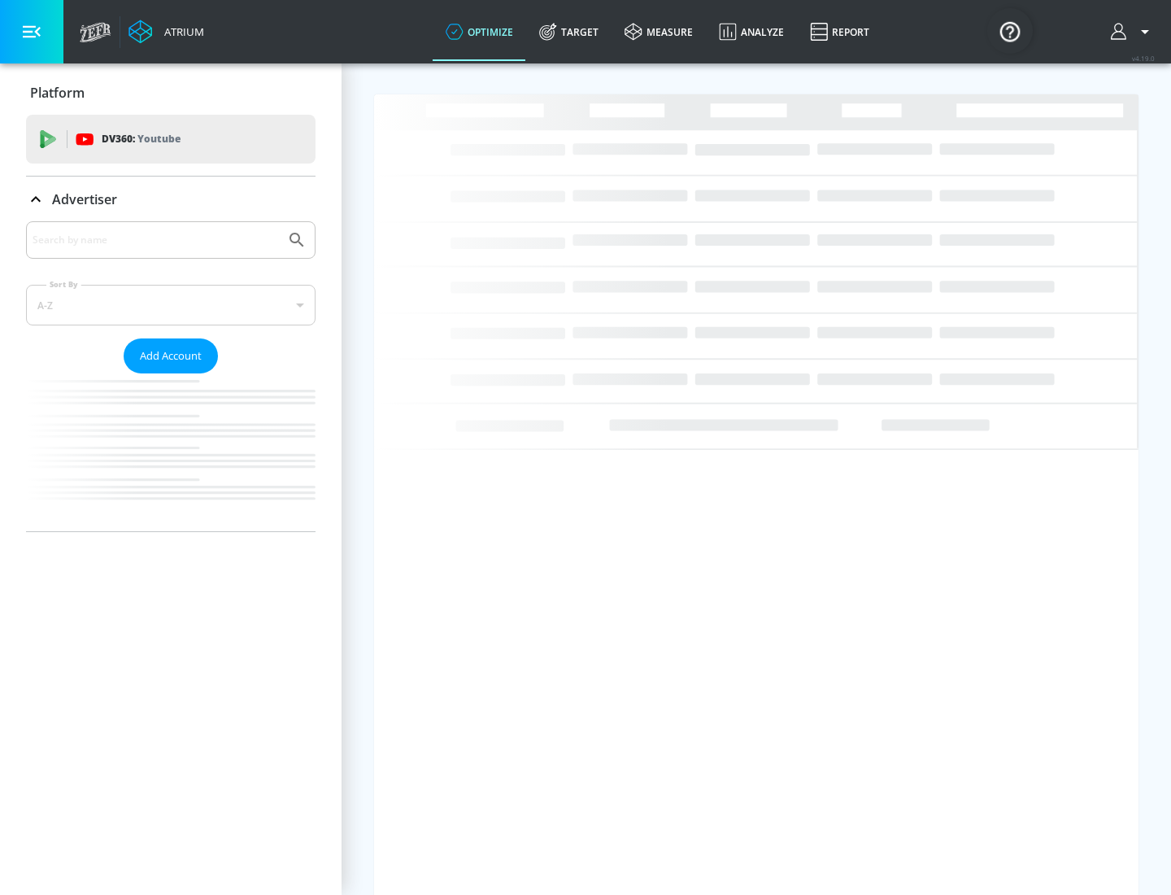 The height and width of the screenshot is (895, 1171). I want to click on div: DV360: Youtube, so click(171, 139).